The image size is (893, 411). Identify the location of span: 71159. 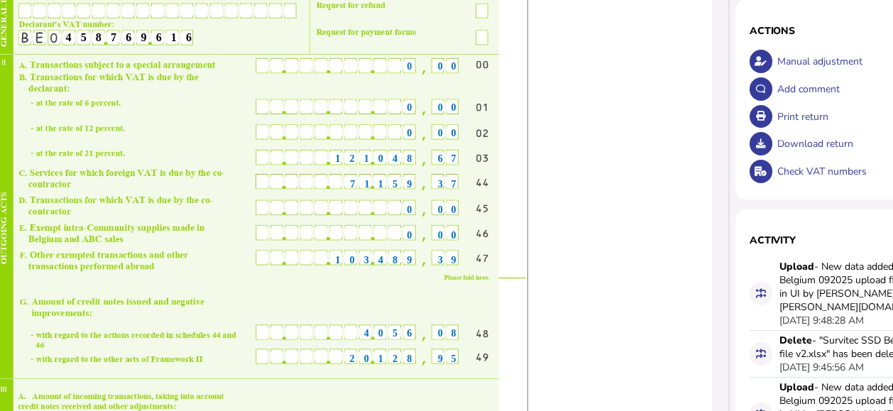
(386, 184).